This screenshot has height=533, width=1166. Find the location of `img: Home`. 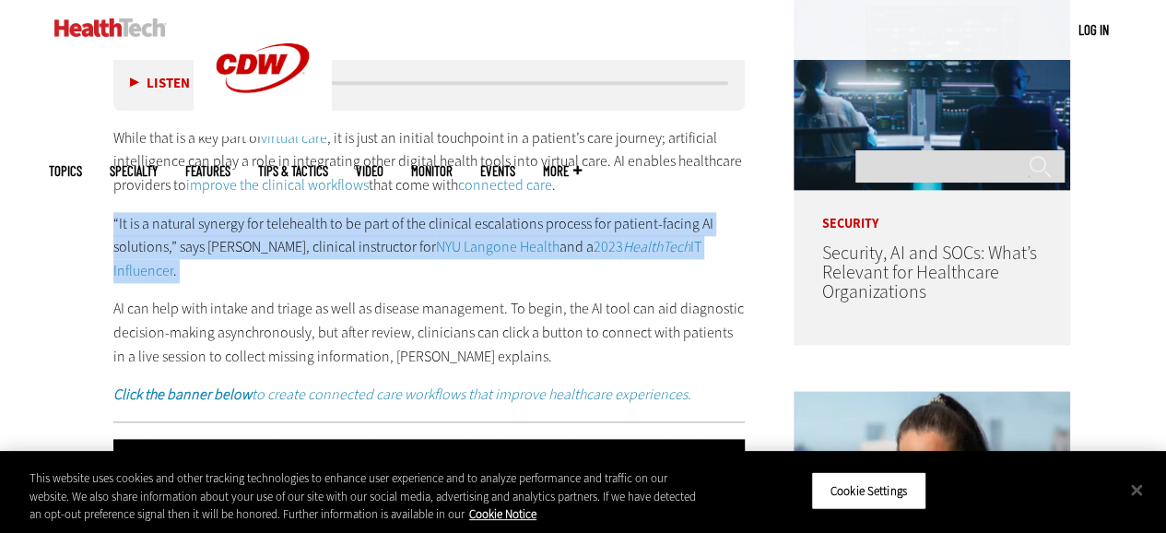

img: Home is located at coordinates (110, 28).